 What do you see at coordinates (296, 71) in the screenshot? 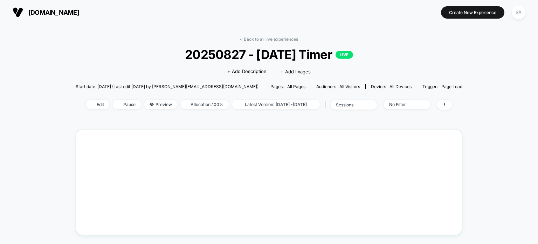
I see `span: + Add Images` at bounding box center [296, 71].